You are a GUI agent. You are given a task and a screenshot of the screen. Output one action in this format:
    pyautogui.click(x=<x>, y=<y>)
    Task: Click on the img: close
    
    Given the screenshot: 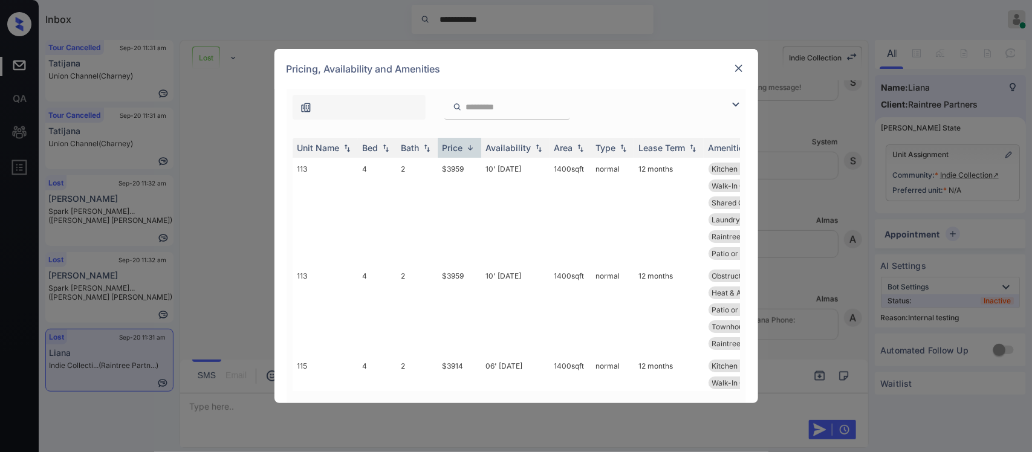 What is the action you would take?
    pyautogui.click(x=739, y=68)
    